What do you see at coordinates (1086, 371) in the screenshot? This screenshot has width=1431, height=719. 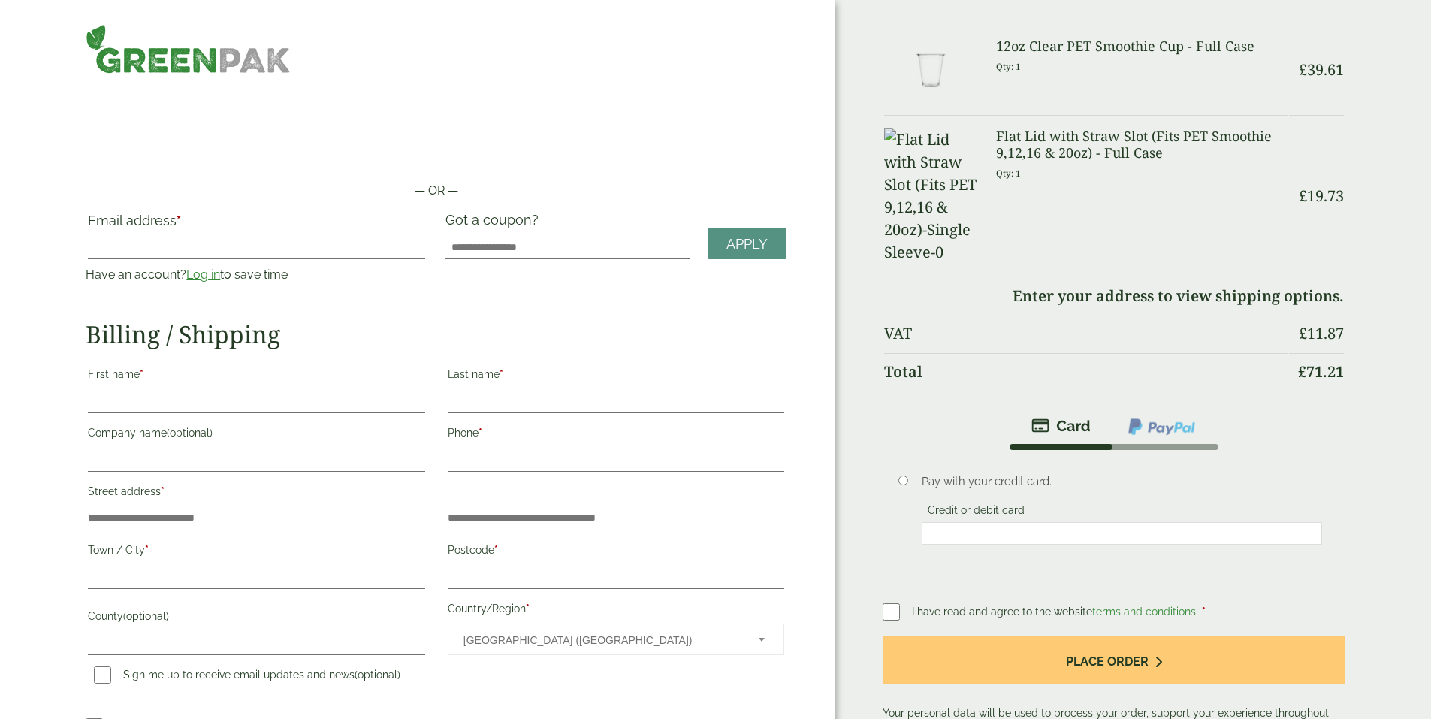 I see `th: Total` at bounding box center [1086, 371].